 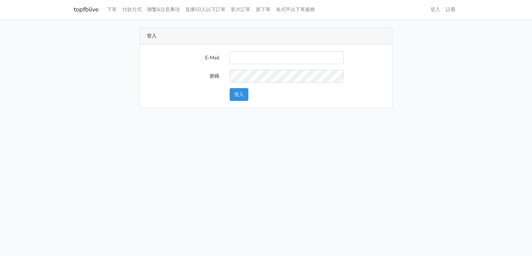 What do you see at coordinates (183, 57) in the screenshot?
I see `label: E-Mail` at bounding box center [183, 57].